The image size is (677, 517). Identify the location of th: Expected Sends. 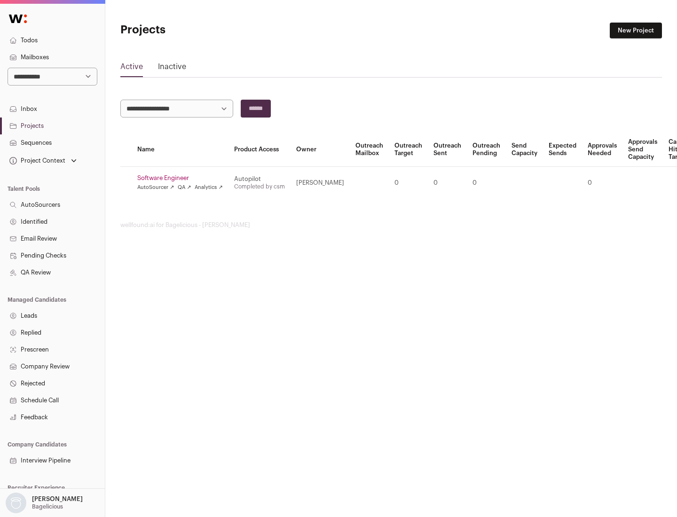
(562, 149).